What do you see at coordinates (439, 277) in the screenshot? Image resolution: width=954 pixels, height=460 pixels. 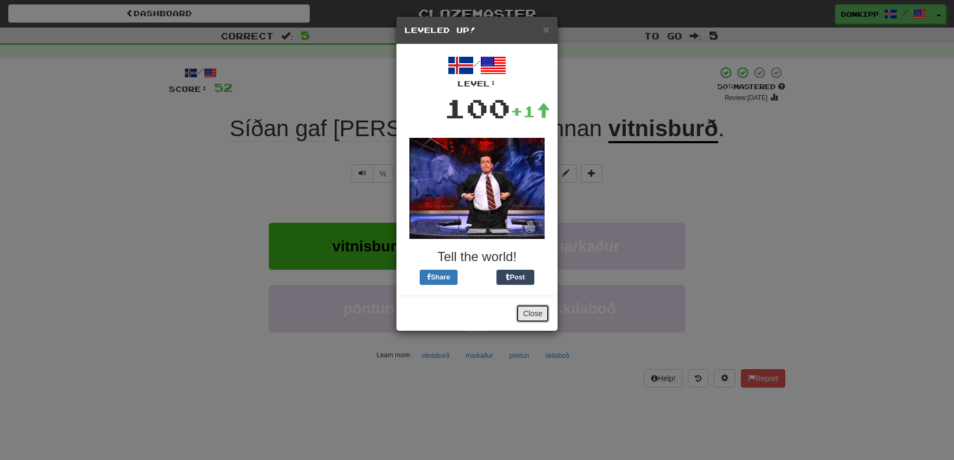 I see `button: Share` at bounding box center [439, 277].